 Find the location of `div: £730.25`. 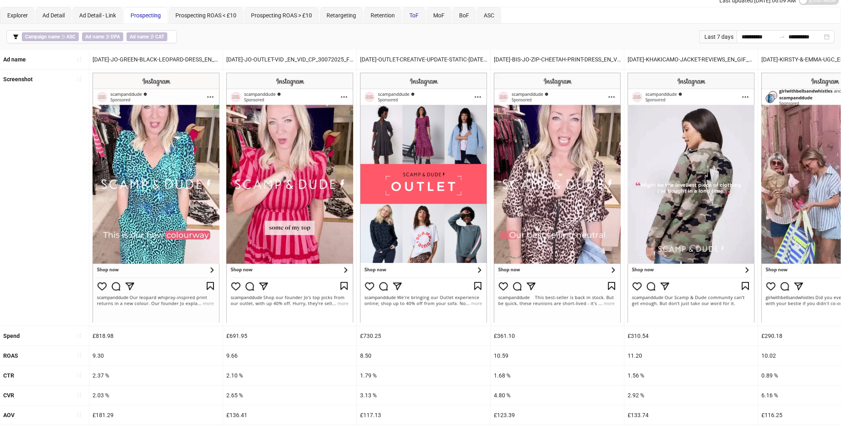

div: £730.25 is located at coordinates (423, 336).